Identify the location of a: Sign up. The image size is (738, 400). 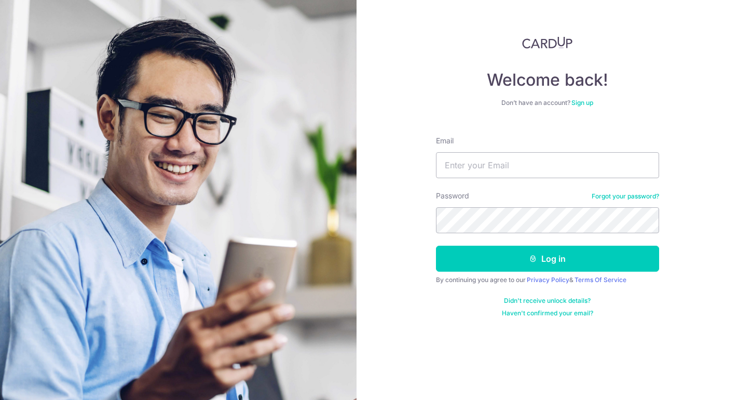
(583, 102).